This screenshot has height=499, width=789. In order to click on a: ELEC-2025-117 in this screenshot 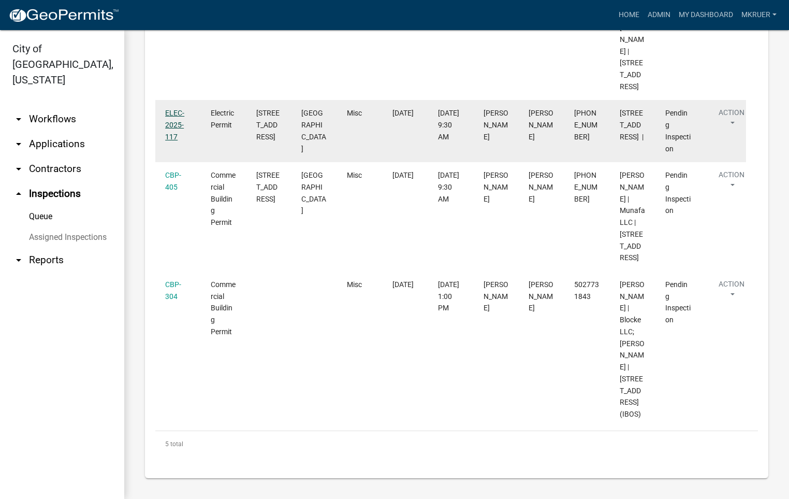, I will do `click(175, 125)`.